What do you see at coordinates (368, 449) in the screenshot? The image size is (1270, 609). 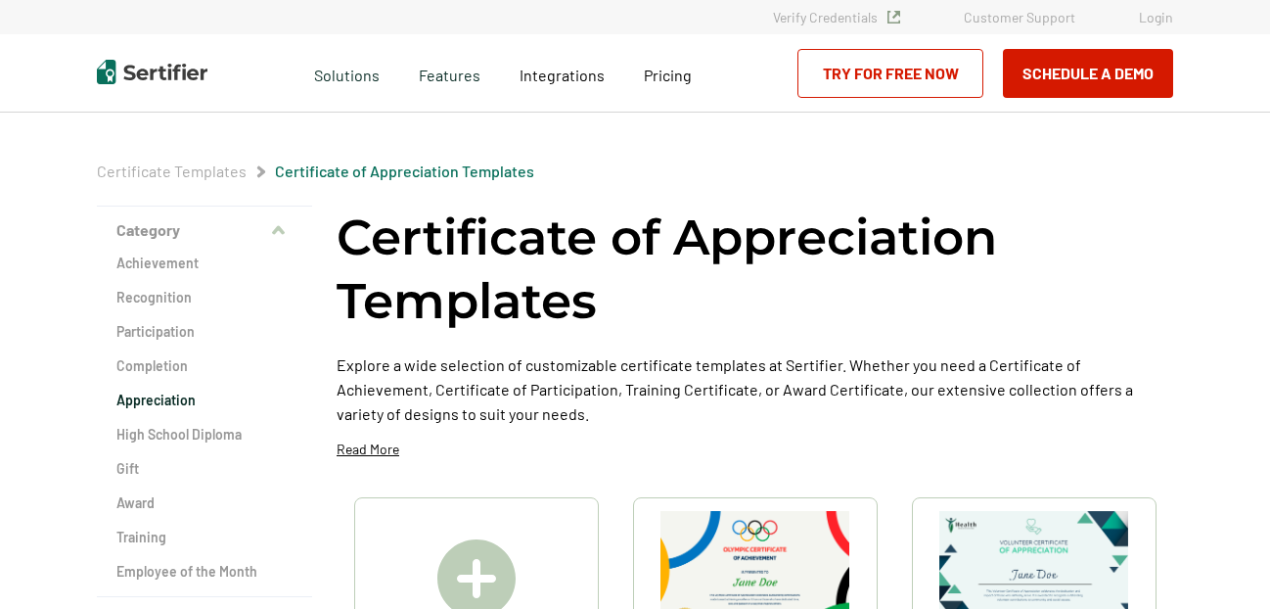 I see `p: Read More` at bounding box center [368, 449].